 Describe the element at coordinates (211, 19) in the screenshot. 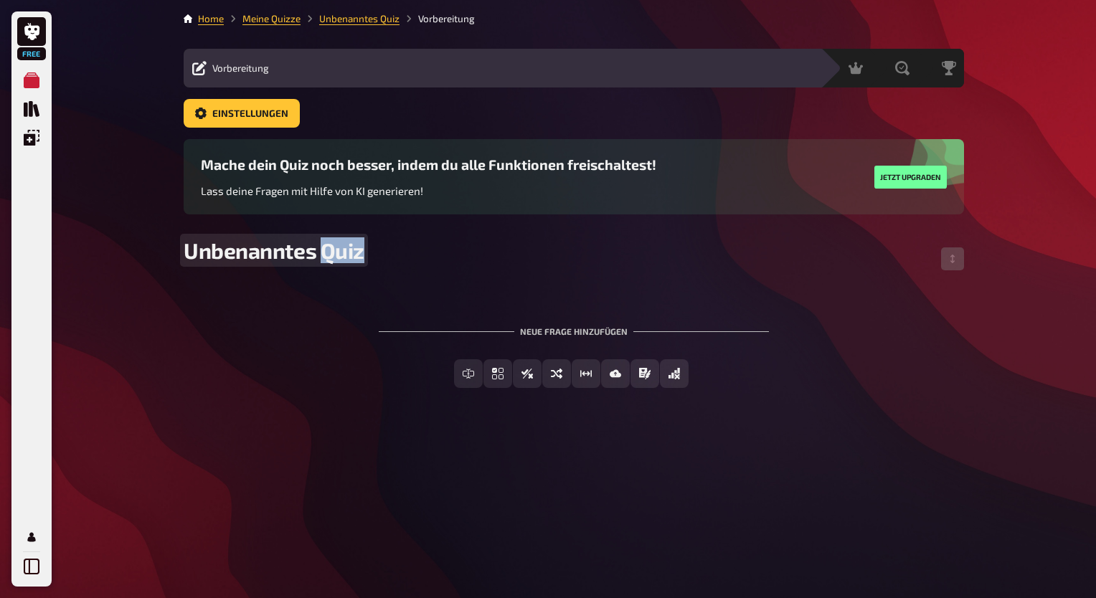

I see `a: Home` at that location.